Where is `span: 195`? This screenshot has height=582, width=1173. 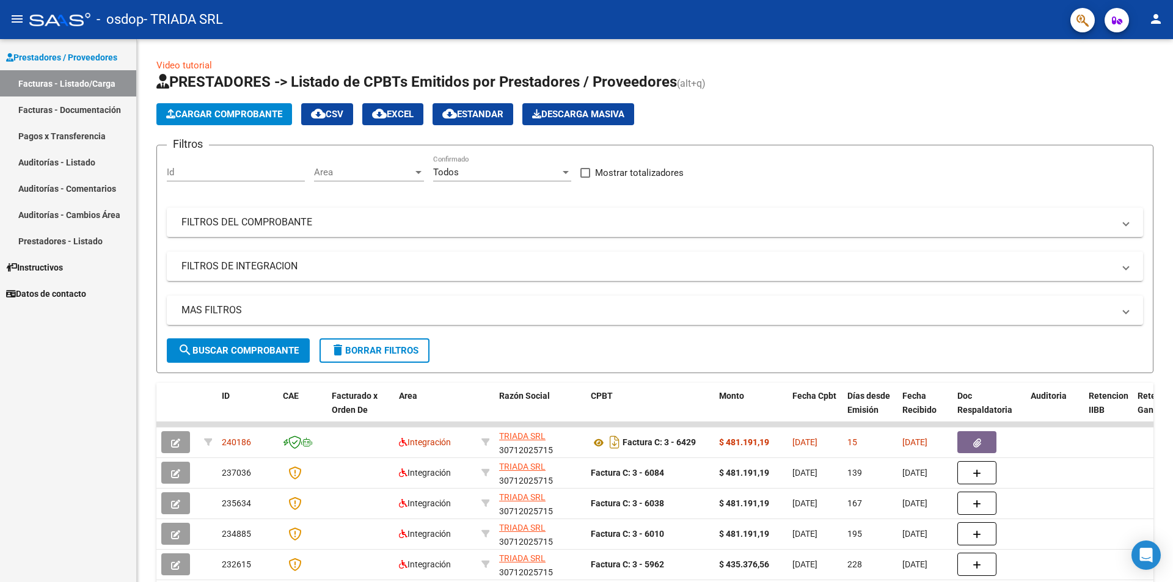
span: 195 is located at coordinates (855, 534).